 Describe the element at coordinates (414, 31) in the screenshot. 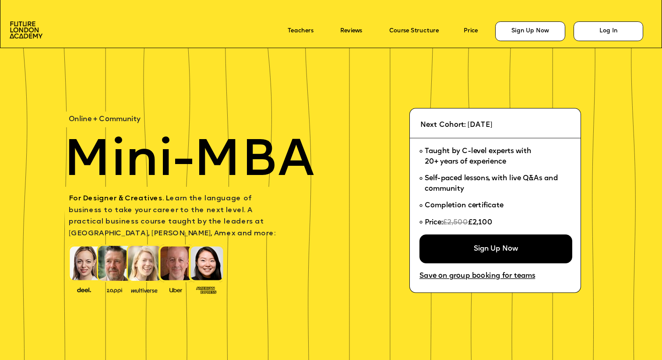

I see `a: Course Structure` at that location.